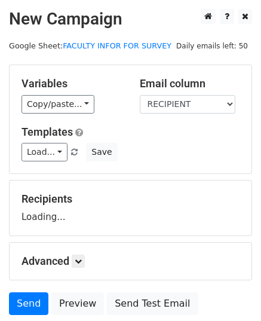 This screenshot has height=321, width=261. I want to click on span: Daily emails left: 50, so click(212, 46).